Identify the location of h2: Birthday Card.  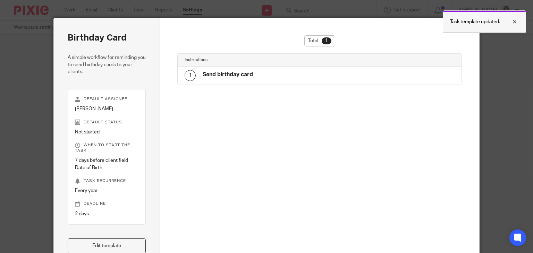
(107, 38).